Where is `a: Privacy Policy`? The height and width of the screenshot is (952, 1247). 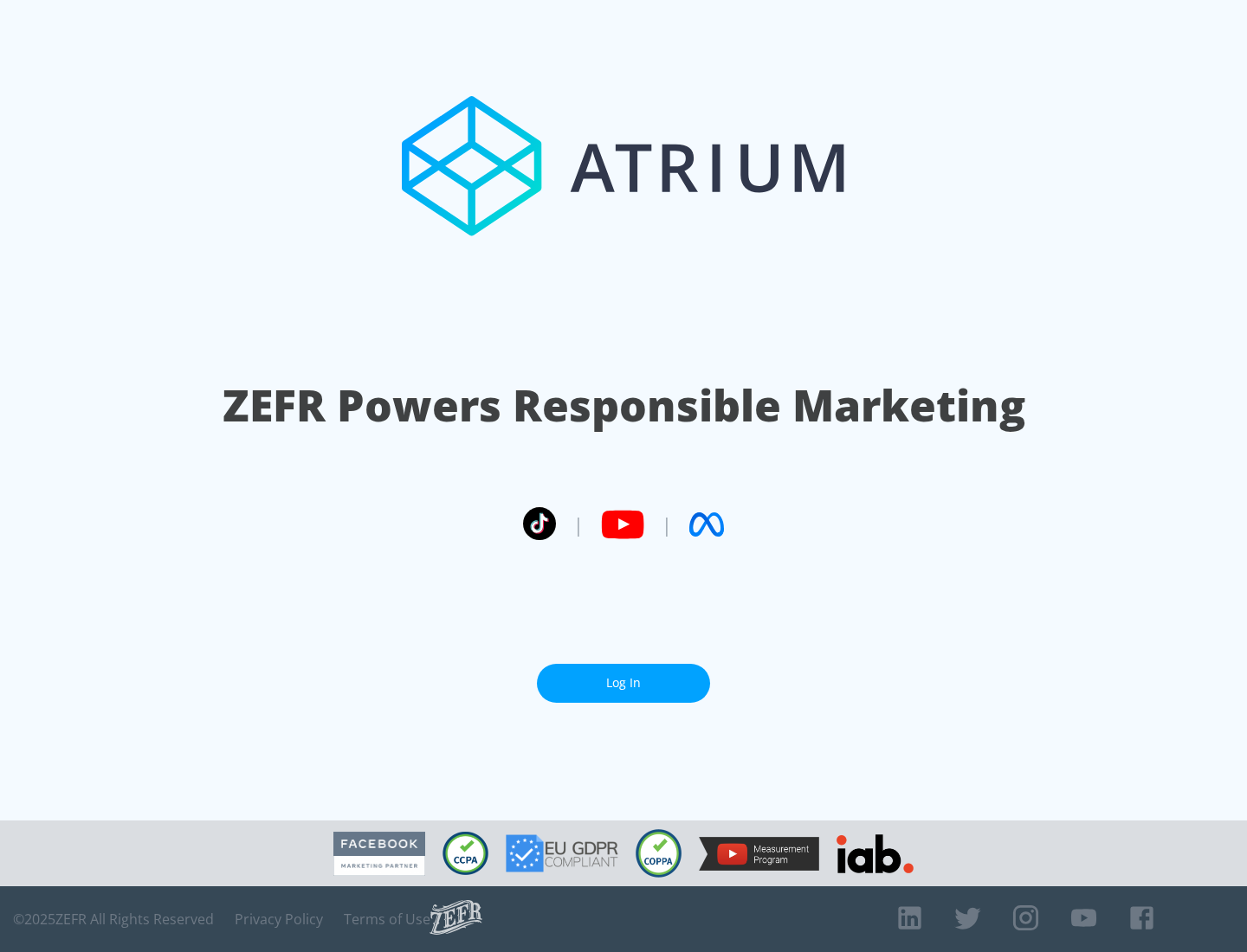
a: Privacy Policy is located at coordinates (279, 919).